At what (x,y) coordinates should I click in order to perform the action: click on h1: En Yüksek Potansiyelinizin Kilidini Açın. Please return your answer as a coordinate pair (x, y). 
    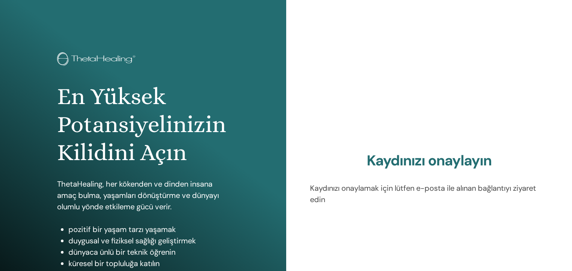
    Looking at the image, I should click on (143, 124).